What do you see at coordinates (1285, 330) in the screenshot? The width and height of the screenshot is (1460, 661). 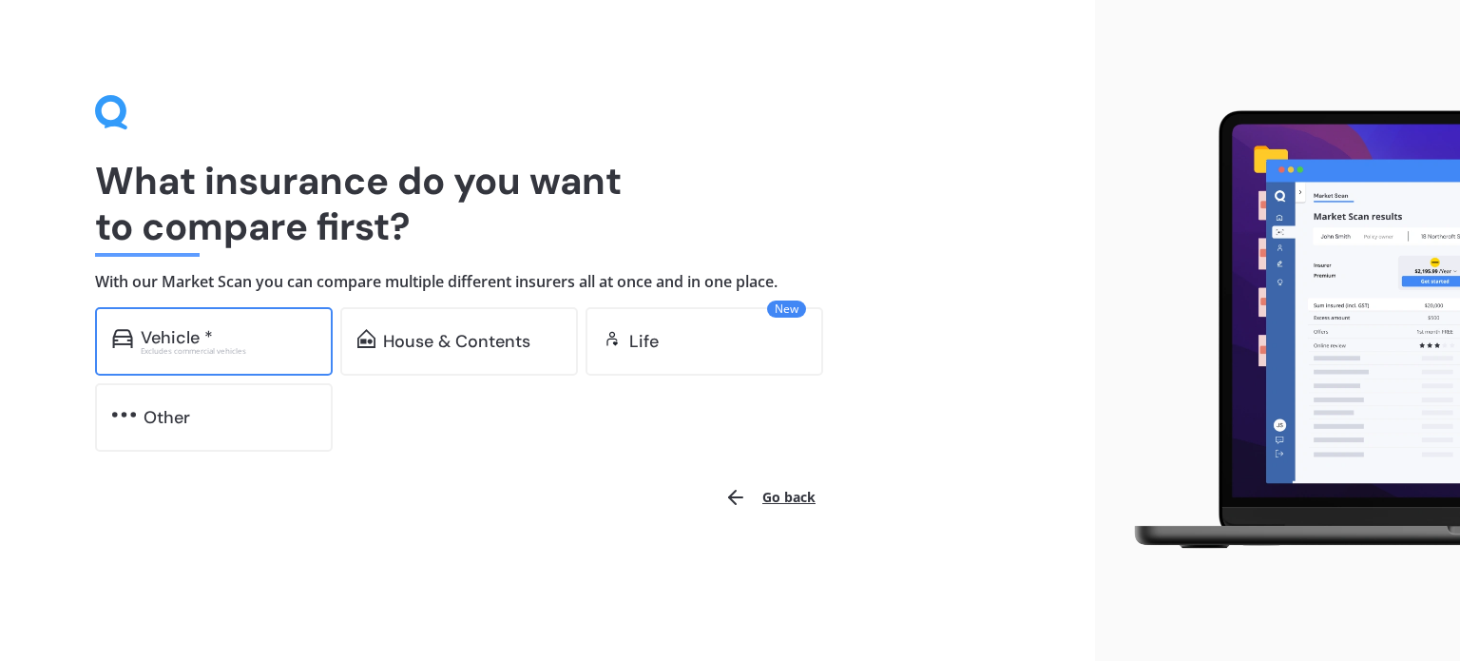 I see `img: laptop.webp` at bounding box center [1285, 330].